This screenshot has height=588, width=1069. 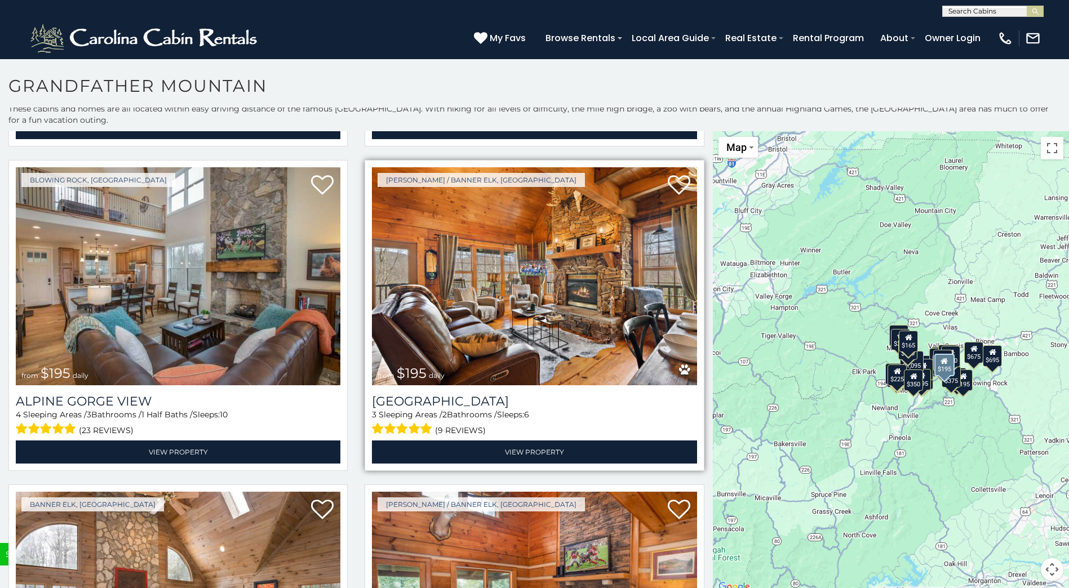 What do you see at coordinates (670, 38) in the screenshot?
I see `a: Local Area Guide` at bounding box center [670, 38].